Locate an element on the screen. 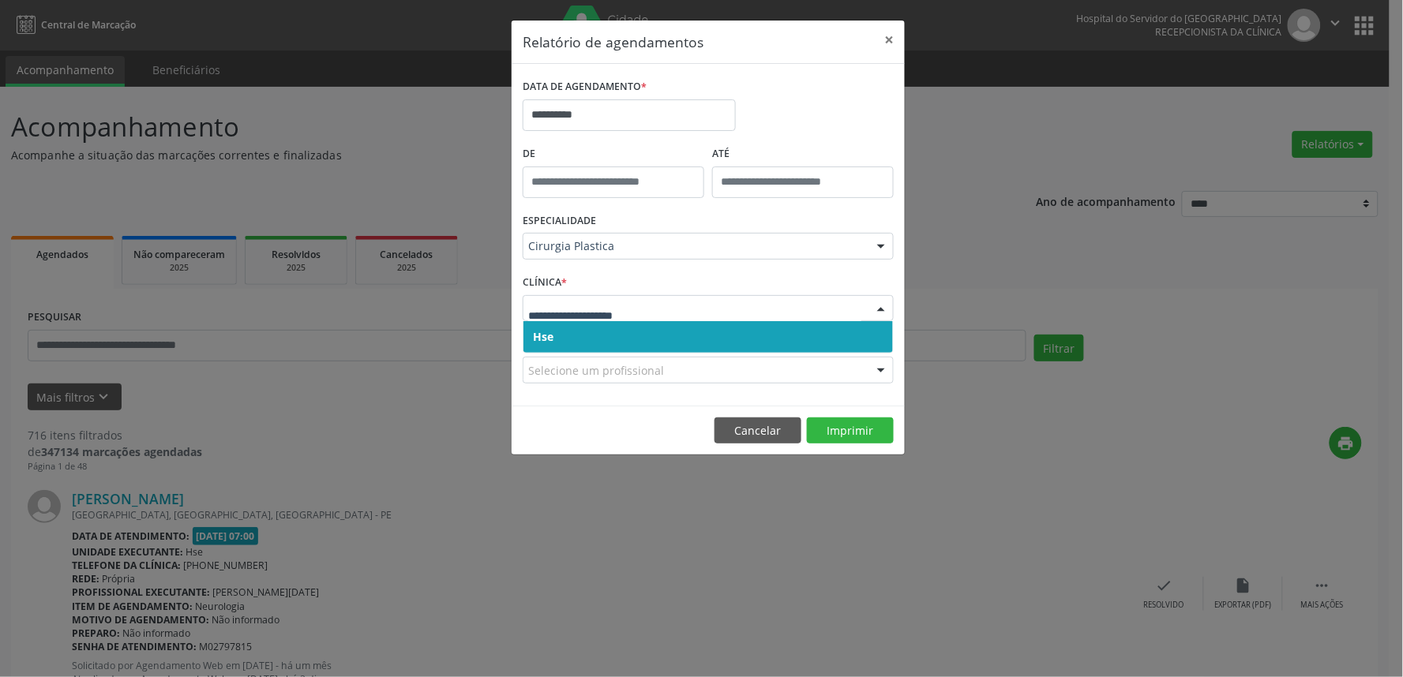 This screenshot has height=677, width=1403. label: ATÉ is located at coordinates (803, 154).